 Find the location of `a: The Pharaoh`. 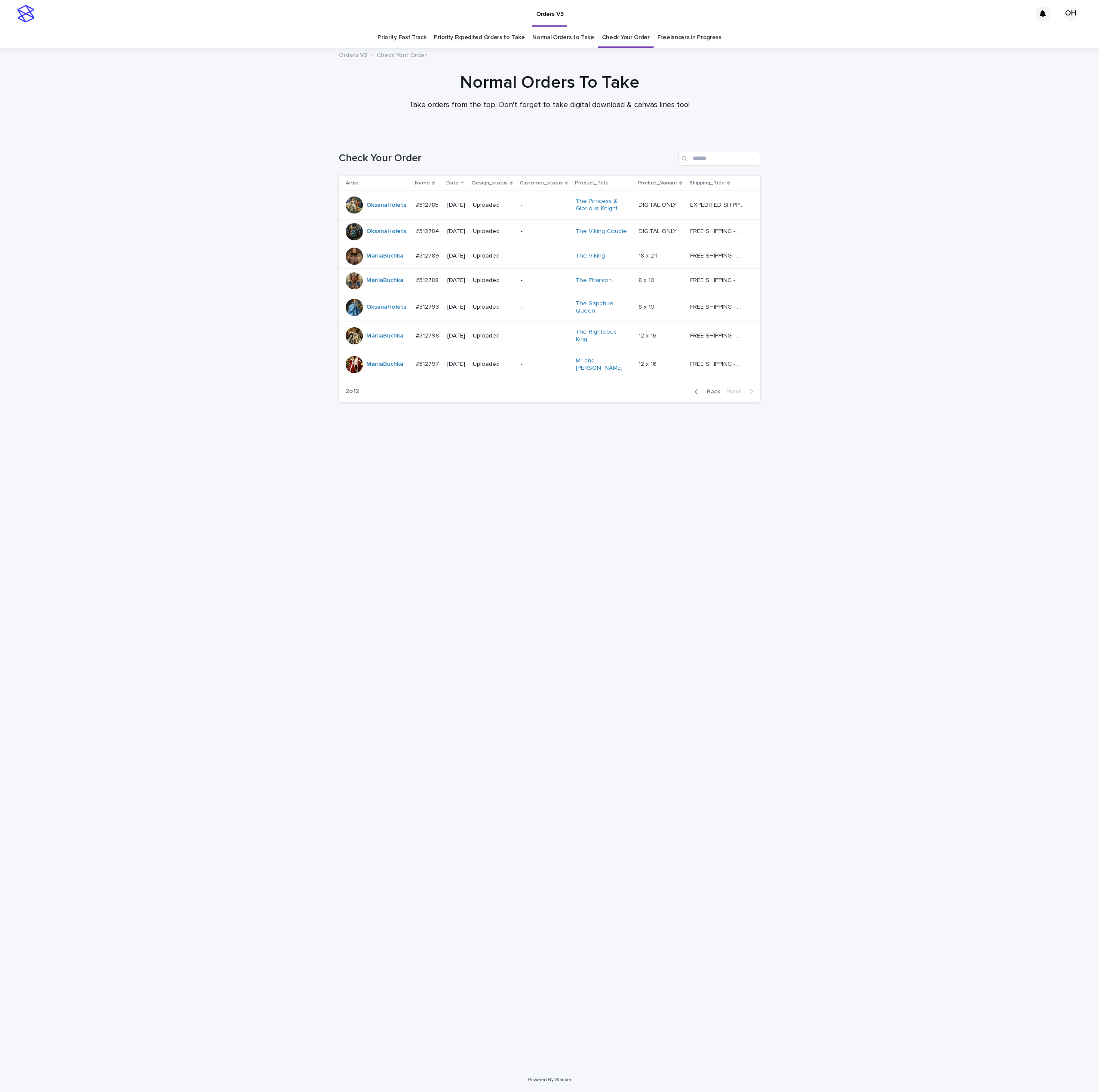

a: The Pharaoh is located at coordinates (594, 281).